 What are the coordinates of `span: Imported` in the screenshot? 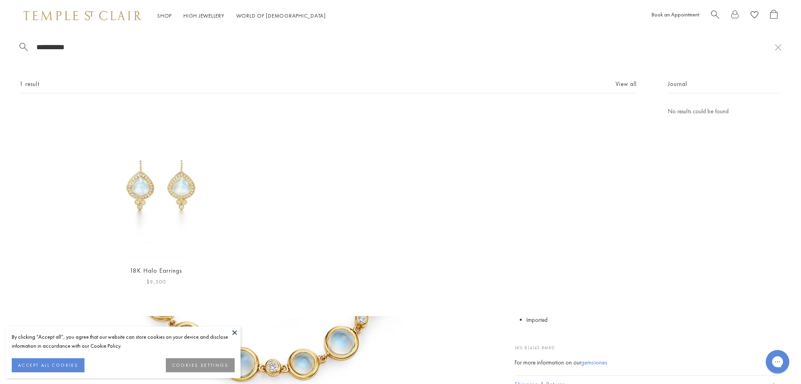 It's located at (537, 320).